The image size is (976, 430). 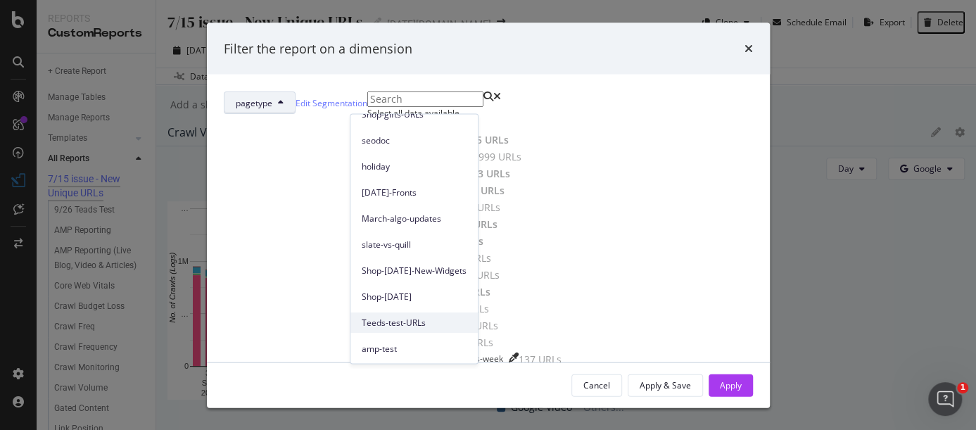 I want to click on span: Teeds-test-URLs, so click(x=414, y=323).